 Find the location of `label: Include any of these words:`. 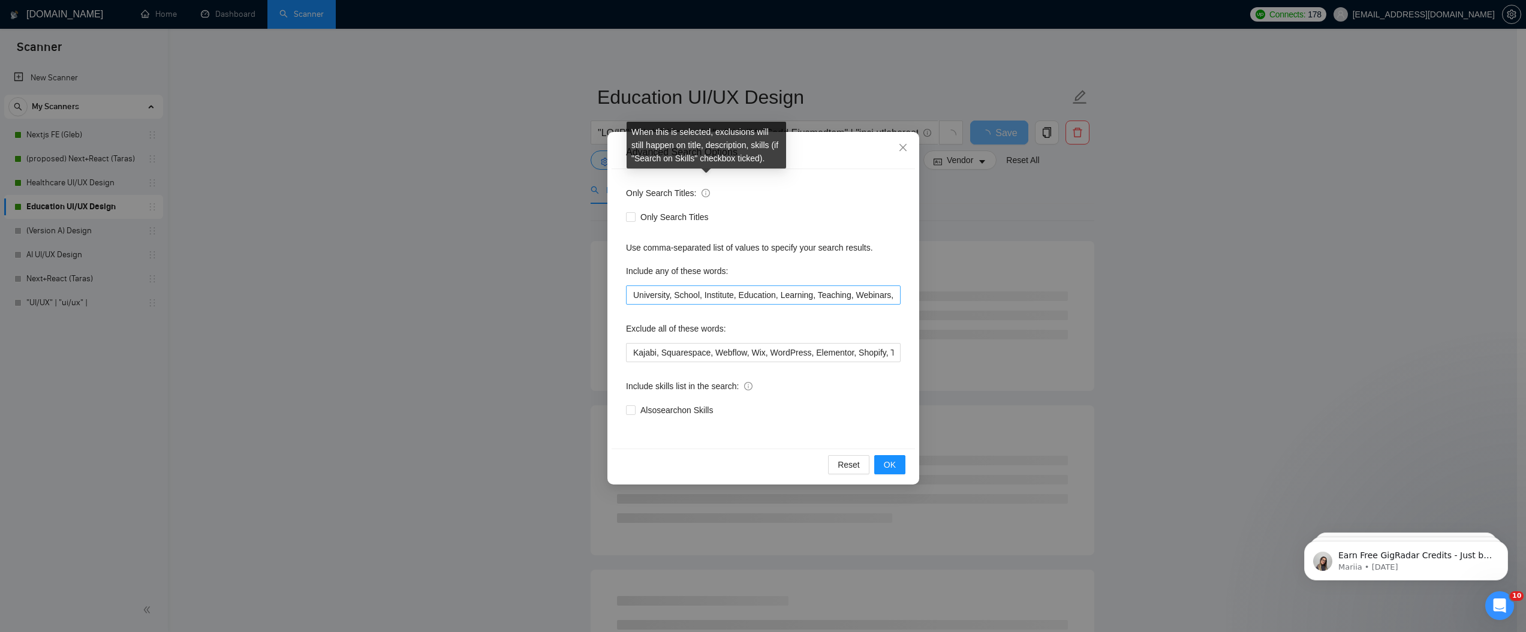

label: Include any of these words: is located at coordinates (677, 271).